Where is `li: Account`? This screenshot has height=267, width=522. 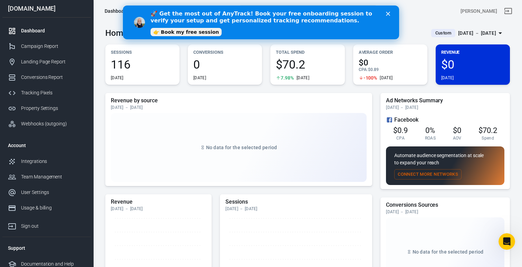
li: Account is located at coordinates (47, 146).